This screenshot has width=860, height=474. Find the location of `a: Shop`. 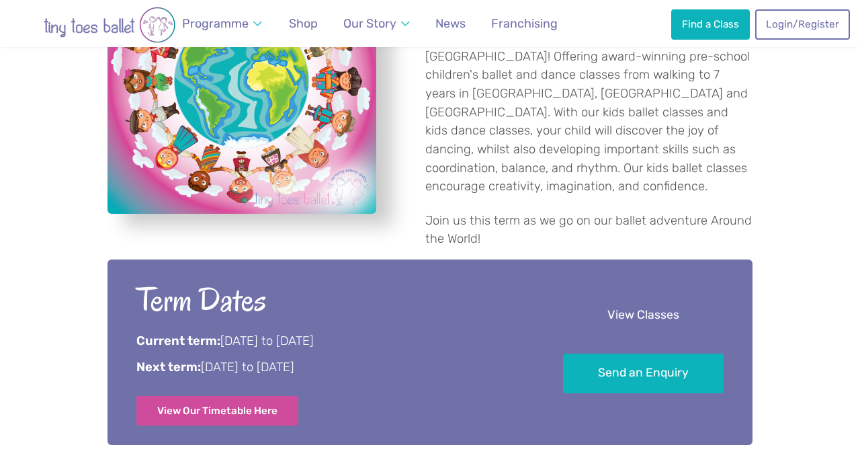

a: Shop is located at coordinates (303, 24).